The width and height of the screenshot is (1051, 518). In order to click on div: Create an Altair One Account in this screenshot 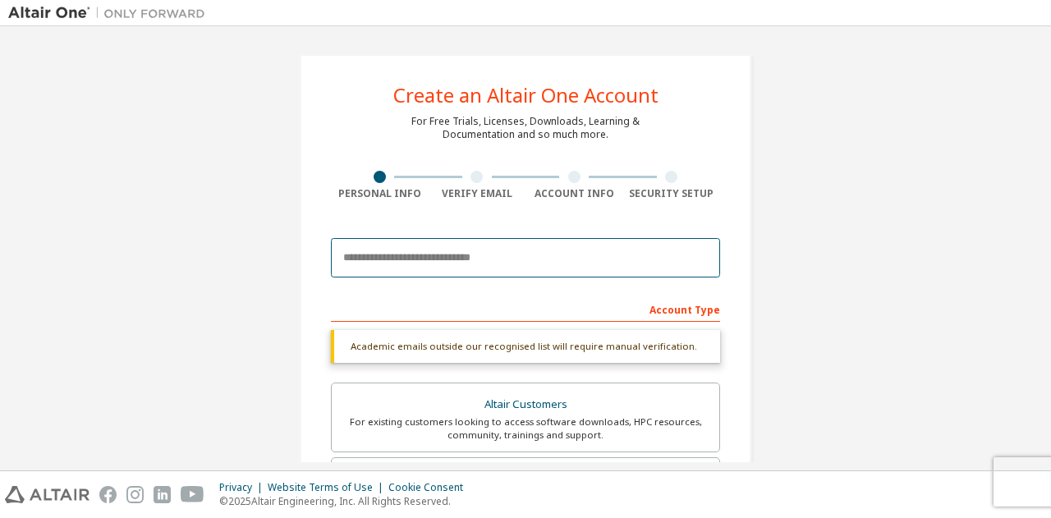, I will do `click(525, 95)`.